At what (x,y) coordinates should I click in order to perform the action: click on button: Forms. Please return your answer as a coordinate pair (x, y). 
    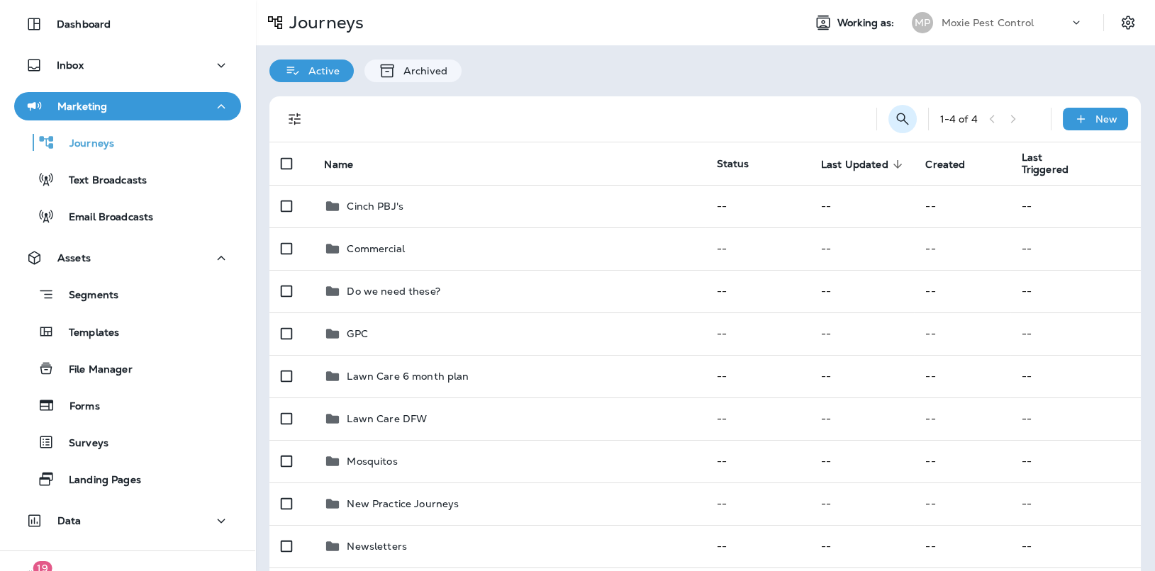
    Looking at the image, I should click on (128, 405).